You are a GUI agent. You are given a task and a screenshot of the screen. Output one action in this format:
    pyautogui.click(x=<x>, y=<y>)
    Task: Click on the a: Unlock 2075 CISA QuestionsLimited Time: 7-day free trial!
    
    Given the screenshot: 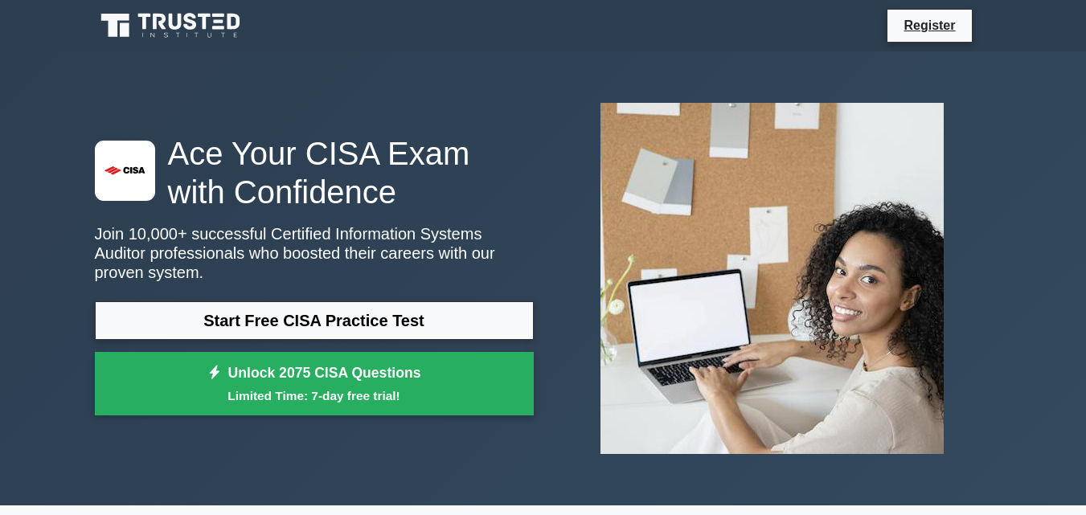 What is the action you would take?
    pyautogui.click(x=314, y=384)
    